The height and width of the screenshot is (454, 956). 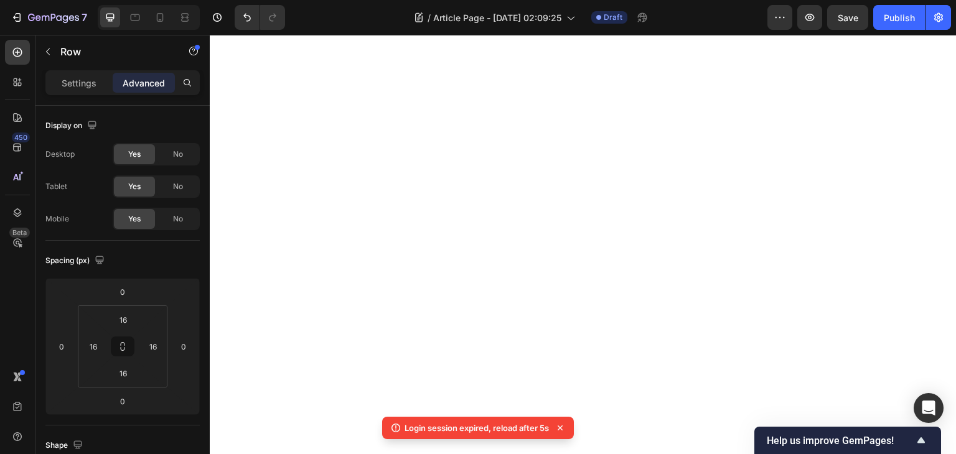 What do you see at coordinates (260, 17) in the screenshot?
I see `div: Undo/Redo` at bounding box center [260, 17].